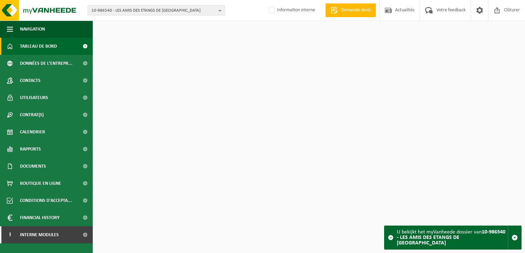 Image resolution: width=525 pixels, height=253 pixels. What do you see at coordinates (32, 29) in the screenshot?
I see `span: Navigation` at bounding box center [32, 29].